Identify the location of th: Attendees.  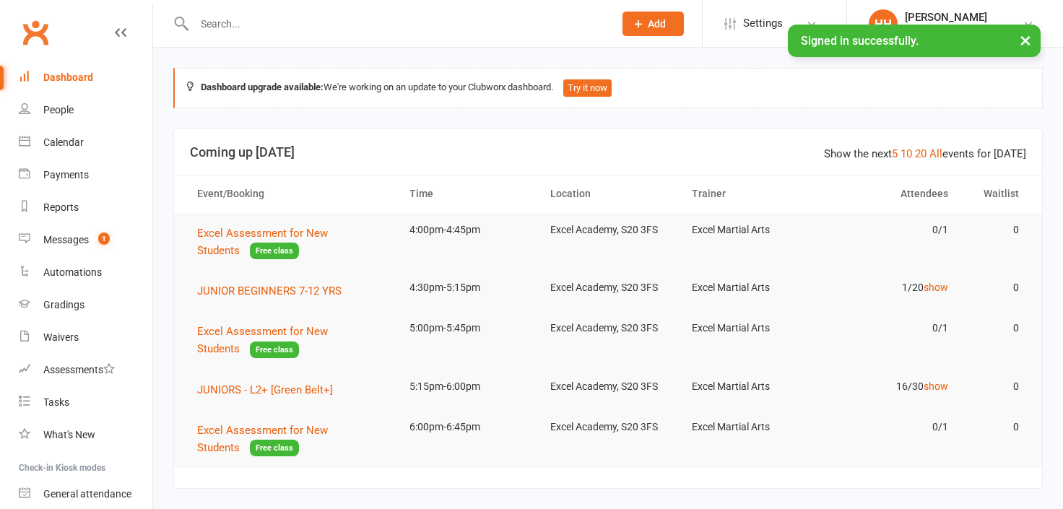
(890, 193).